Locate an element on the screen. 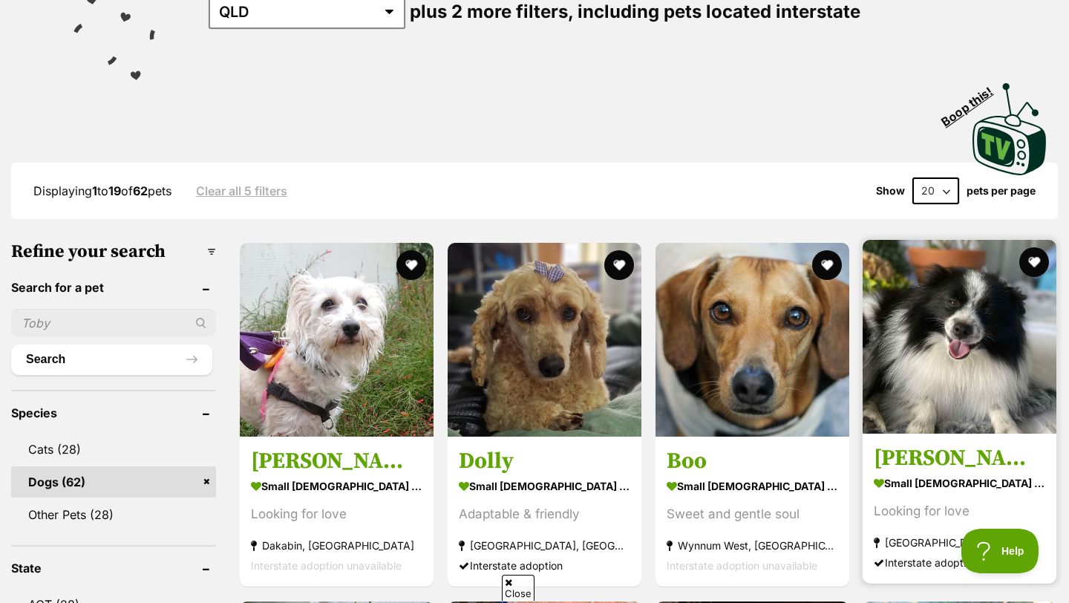 The height and width of the screenshot is (603, 1069). header: State is located at coordinates (114, 568).